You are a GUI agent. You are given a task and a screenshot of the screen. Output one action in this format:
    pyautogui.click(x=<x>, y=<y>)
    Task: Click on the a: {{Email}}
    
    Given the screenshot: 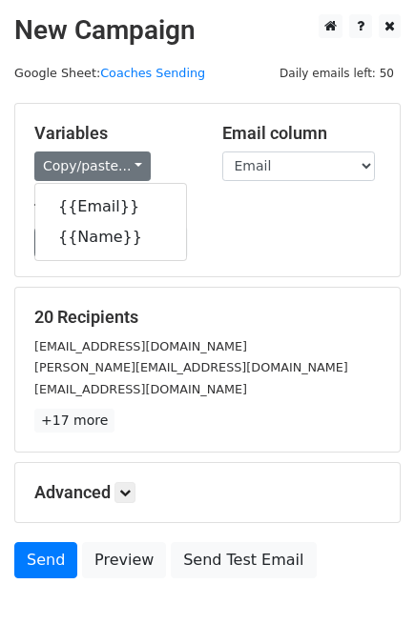 What is the action you would take?
    pyautogui.click(x=111, y=207)
    